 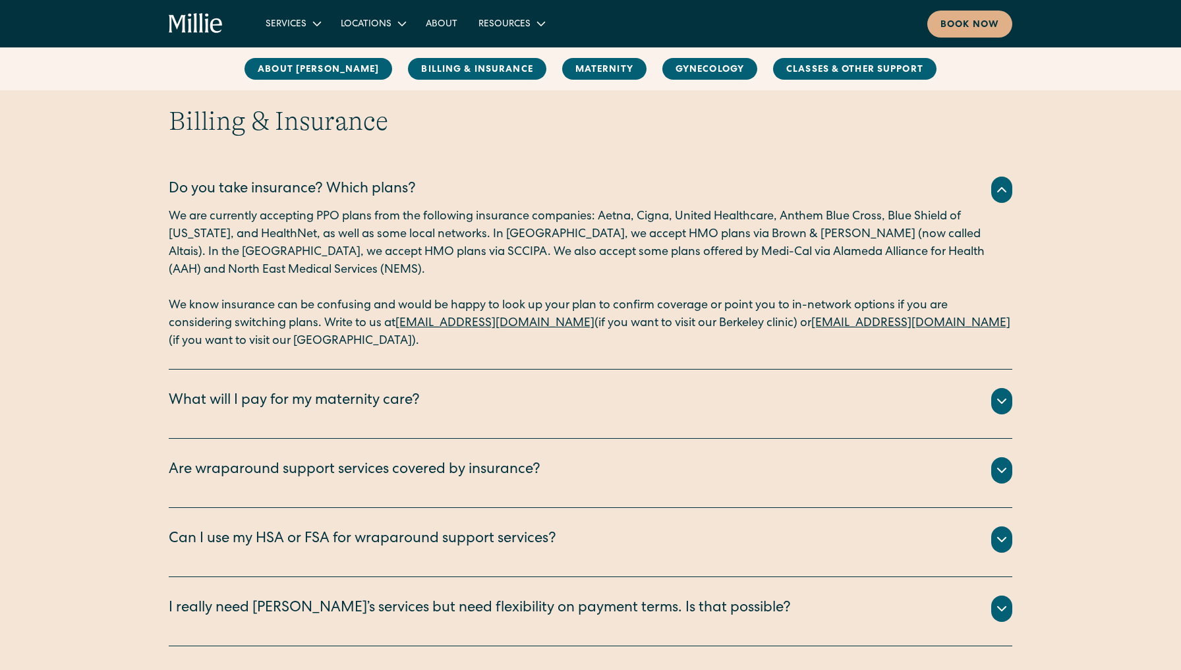 What do you see at coordinates (590, 121) in the screenshot?
I see `h2: Billing & Insurance` at bounding box center [590, 121].